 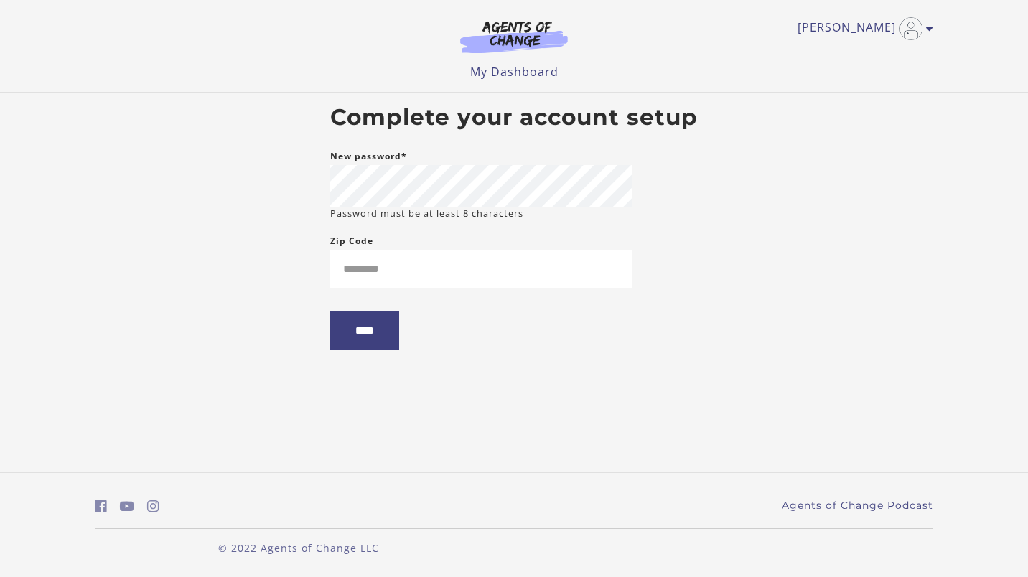 I want to click on a: My Dashboard, so click(x=514, y=72).